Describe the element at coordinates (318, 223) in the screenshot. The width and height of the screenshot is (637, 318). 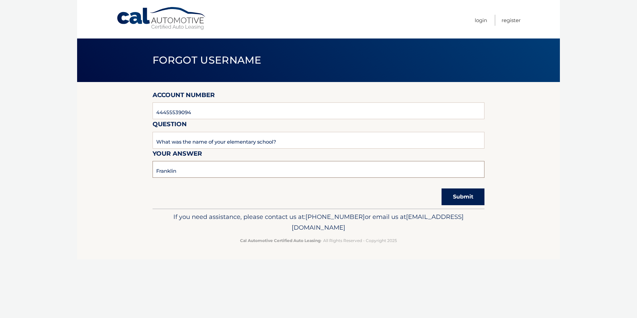
I see `p: If you need assistance, please contact us at: or email us at` at that location.